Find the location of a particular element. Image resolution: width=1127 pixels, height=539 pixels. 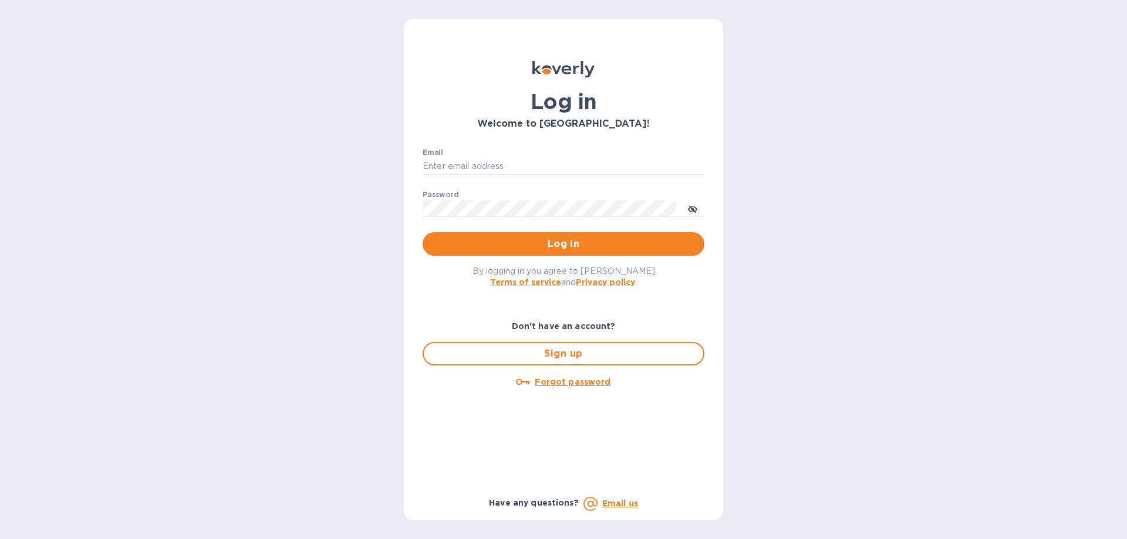

b: Email us is located at coordinates (620, 504).